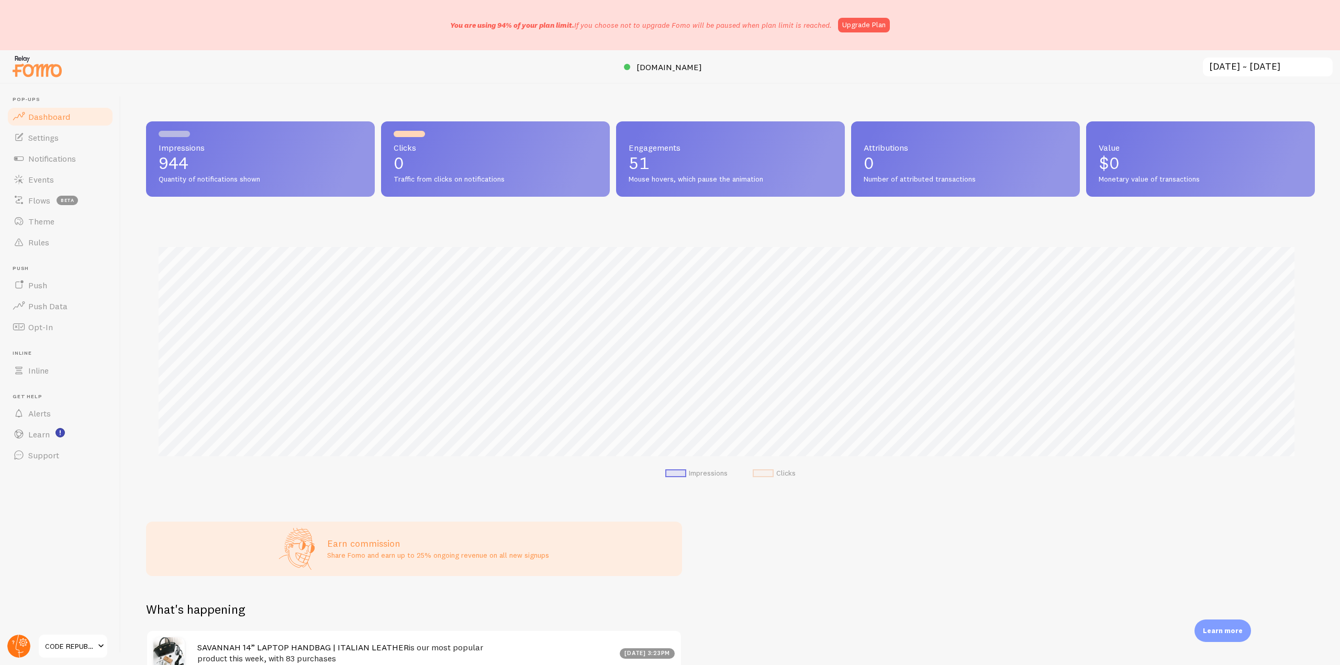 The height and width of the screenshot is (665, 1340). What do you see at coordinates (512, 25) in the screenshot?
I see `span: You are using 94% of your plan limit.` at bounding box center [512, 25].